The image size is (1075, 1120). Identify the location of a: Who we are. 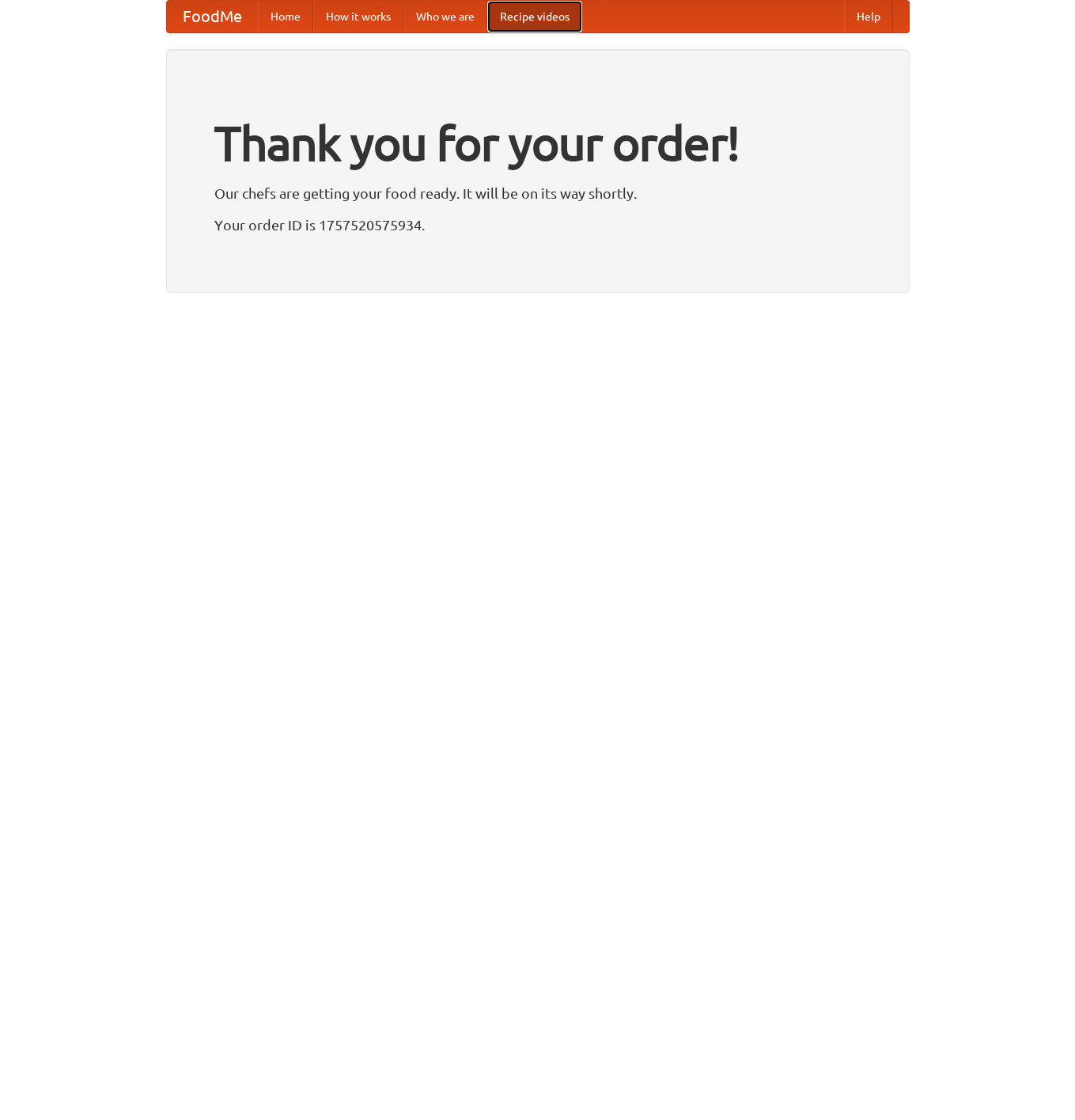
(446, 17).